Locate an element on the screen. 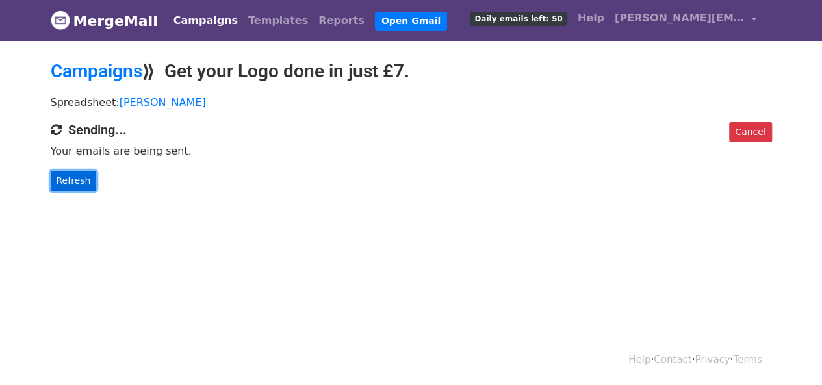 The height and width of the screenshot is (385, 822). p: Your emails are being sent. is located at coordinates (411, 151).